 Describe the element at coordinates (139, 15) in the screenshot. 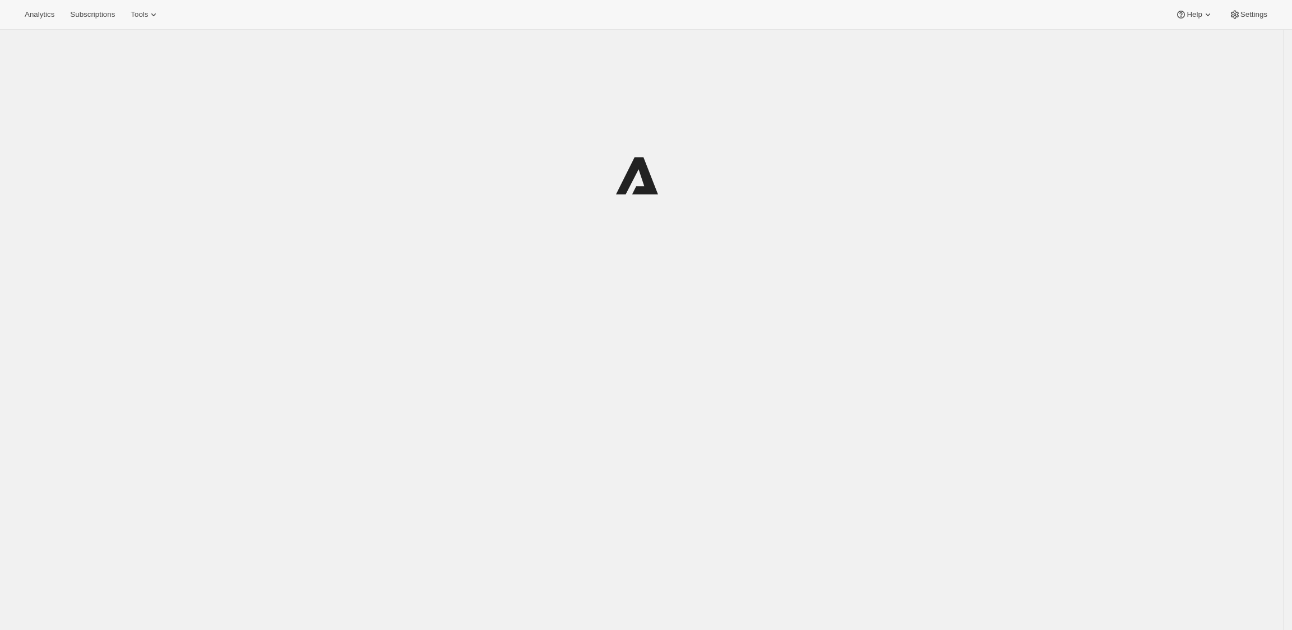

I see `span: Tools` at that location.